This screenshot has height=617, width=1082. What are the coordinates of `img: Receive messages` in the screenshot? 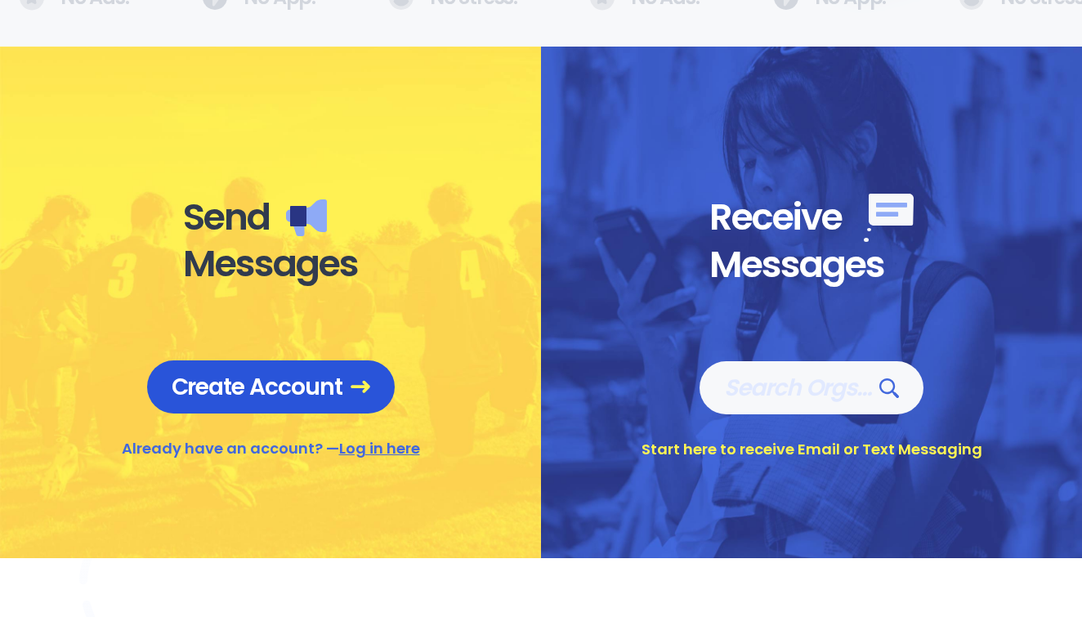 It's located at (889, 217).